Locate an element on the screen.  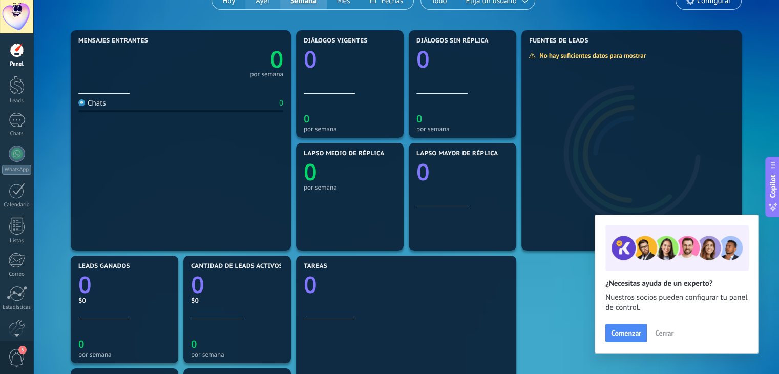
span: Nuestros socios pueden configurar tu panel de control. is located at coordinates (677, 303).